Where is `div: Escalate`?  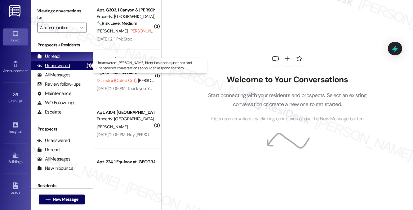 div: Escalate is located at coordinates (49, 112).